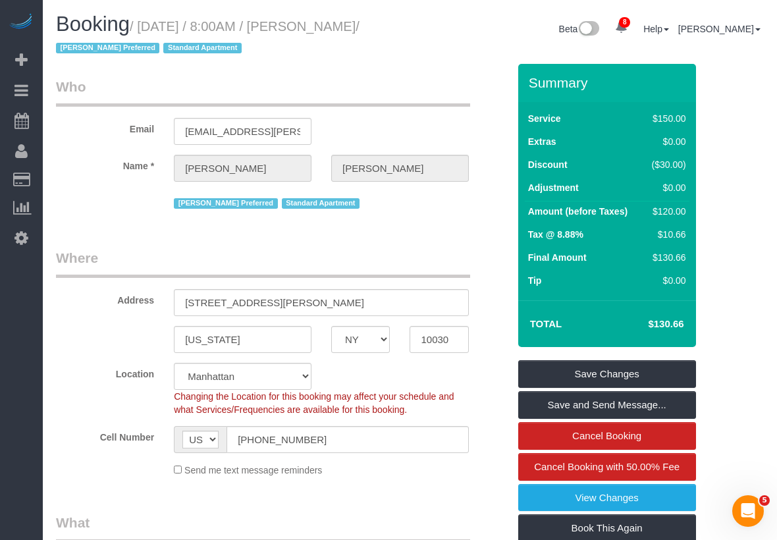 Image resolution: width=777 pixels, height=540 pixels. Describe the element at coordinates (105, 126) in the screenshot. I see `label: Email` at that location.